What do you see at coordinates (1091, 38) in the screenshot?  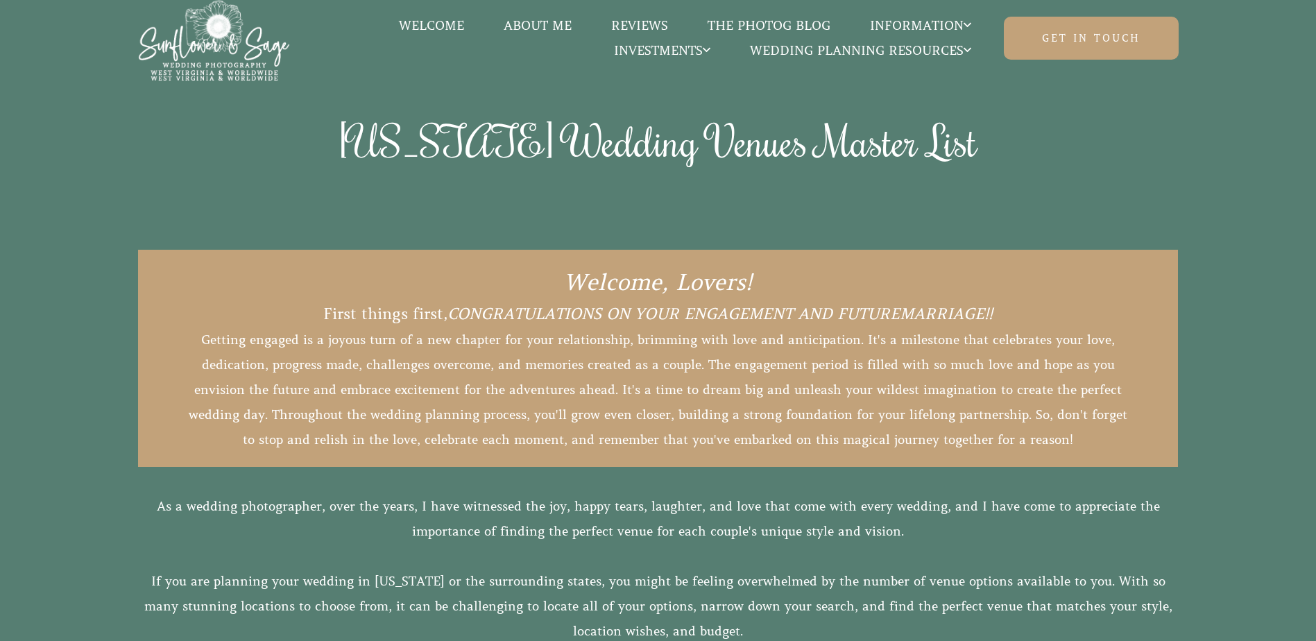 I see `a: Get in touch` at bounding box center [1091, 38].